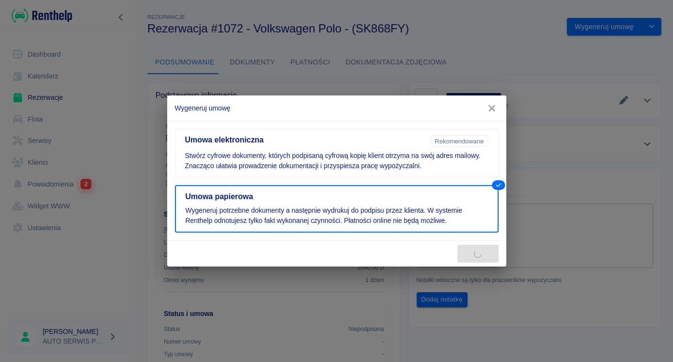 Image resolution: width=673 pixels, height=362 pixels. I want to click on button: Umowa elektronicznaRekomendowaneStwórz cyfrowe dokumenty, których podpisaną cyfrową kopię klient ..., so click(337, 153).